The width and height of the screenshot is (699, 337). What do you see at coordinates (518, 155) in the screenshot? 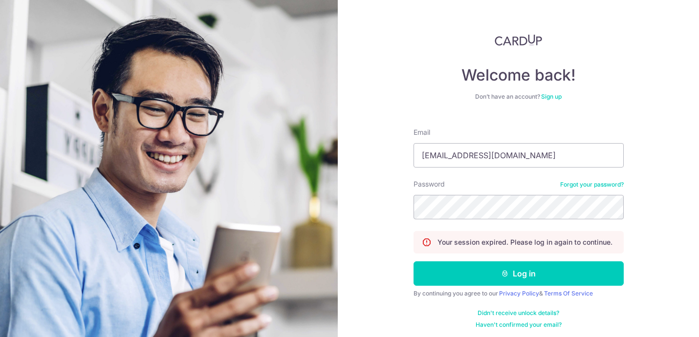
I see `input: Enter your Email` at bounding box center [518, 155].